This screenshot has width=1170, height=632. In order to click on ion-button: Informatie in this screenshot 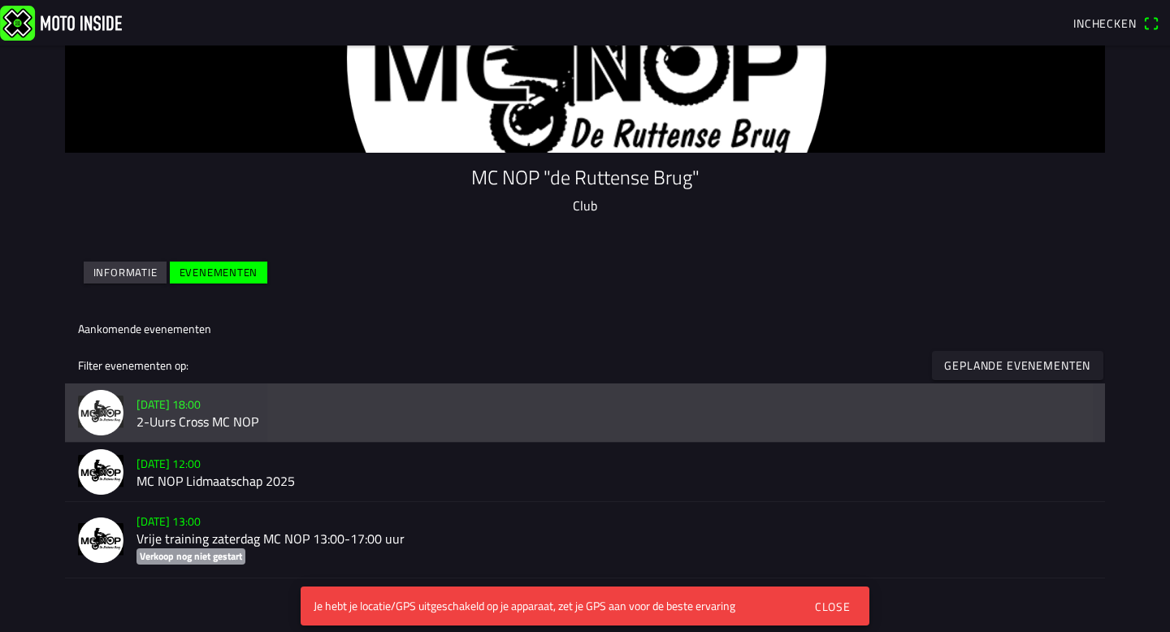, I will do `click(125, 272)`.